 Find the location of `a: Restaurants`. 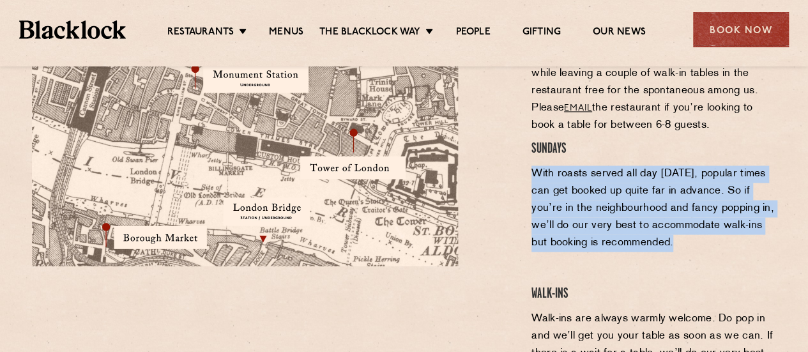

a: Restaurants is located at coordinates (201, 33).